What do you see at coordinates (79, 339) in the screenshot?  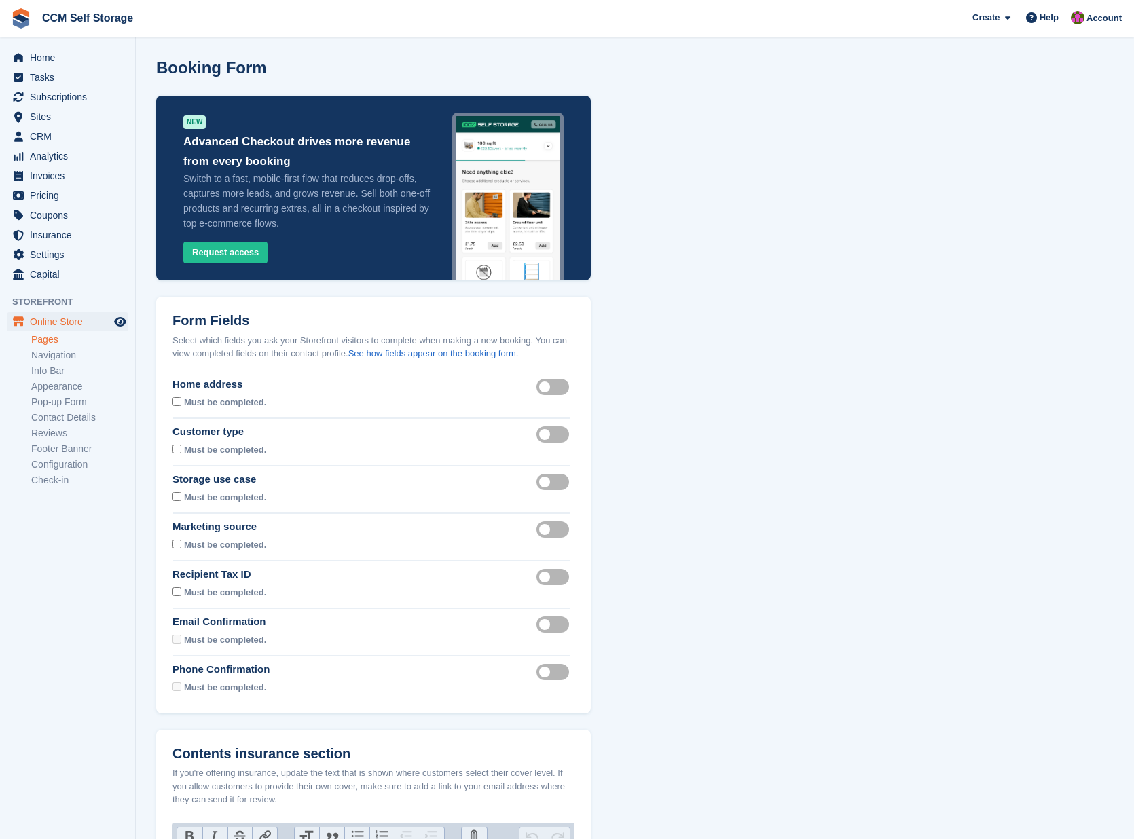 I see `a: Pages` at bounding box center [79, 339].